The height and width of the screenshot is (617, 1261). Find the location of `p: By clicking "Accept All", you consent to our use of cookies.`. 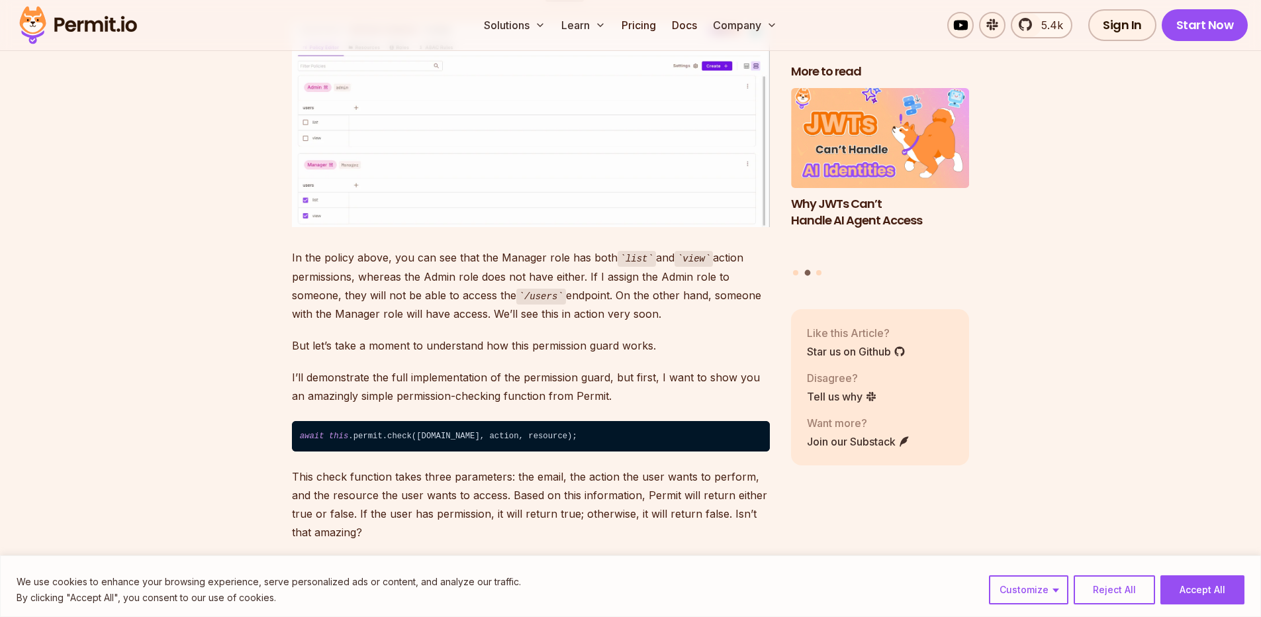

p: By clicking "Accept All", you consent to our use of cookies. is located at coordinates (269, 598).